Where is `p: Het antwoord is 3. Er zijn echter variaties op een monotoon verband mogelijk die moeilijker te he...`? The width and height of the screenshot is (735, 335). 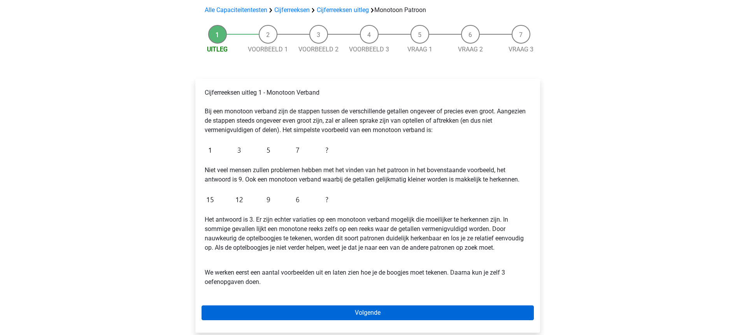
p: Het antwoord is 3. Er zijn echter variaties op een monotoon verband mogelijk die moeilijker te he... is located at coordinates (368, 234).